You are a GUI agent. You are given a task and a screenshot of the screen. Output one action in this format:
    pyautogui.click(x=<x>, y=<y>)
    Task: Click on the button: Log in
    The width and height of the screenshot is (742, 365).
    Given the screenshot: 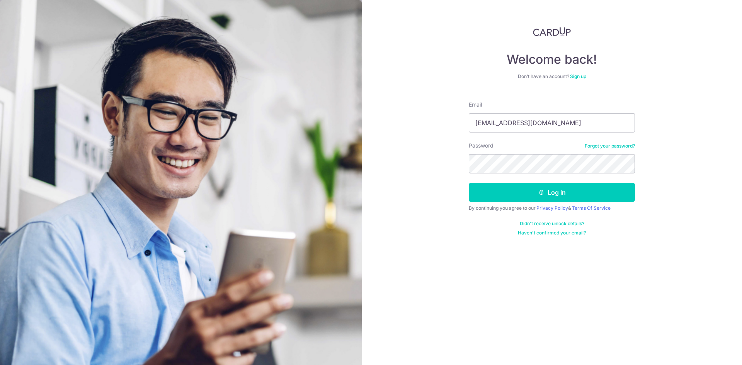 What is the action you would take?
    pyautogui.click(x=552, y=193)
    